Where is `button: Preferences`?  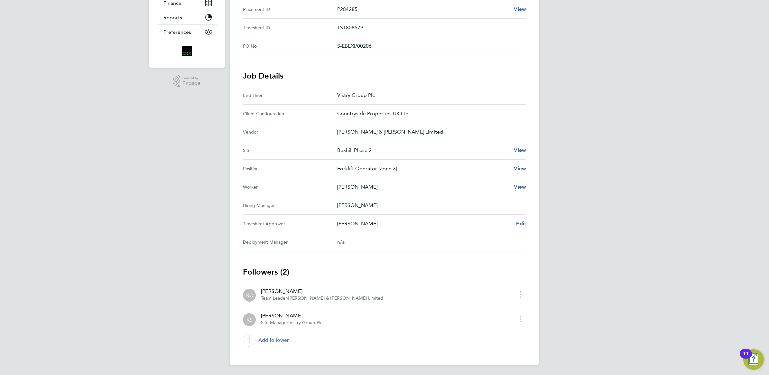
button: Preferences is located at coordinates (187, 32).